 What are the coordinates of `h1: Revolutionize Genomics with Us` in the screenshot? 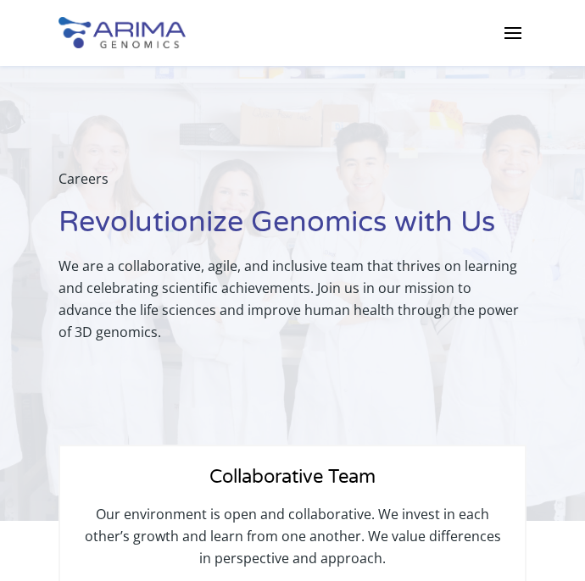 It's located at (292, 229).